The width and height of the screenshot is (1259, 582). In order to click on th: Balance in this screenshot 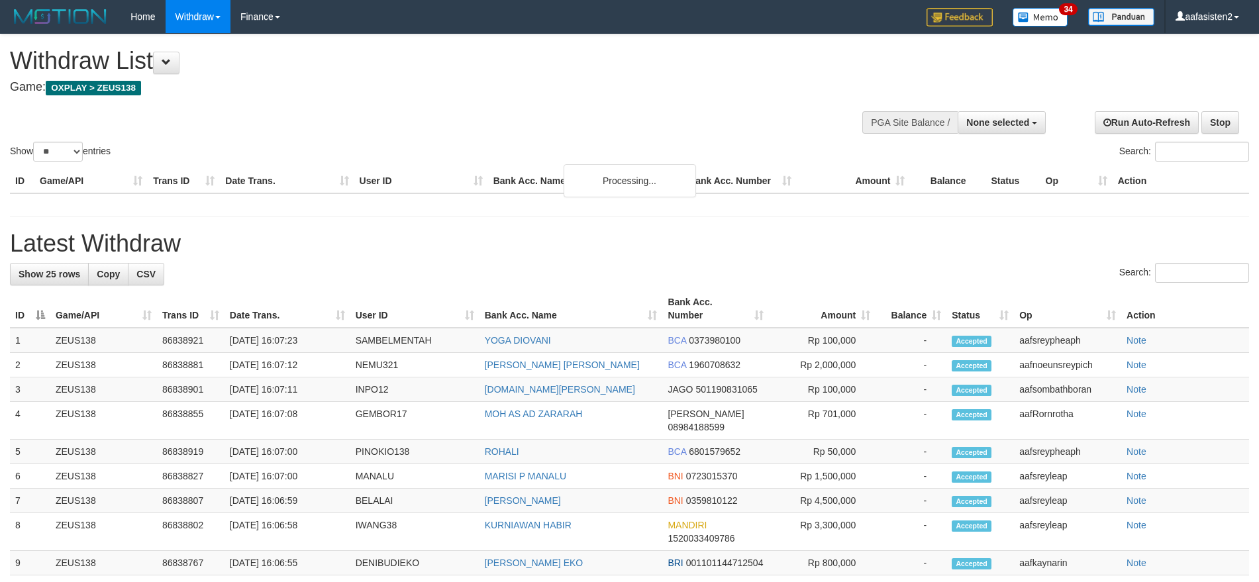, I will do `click(948, 181)`.